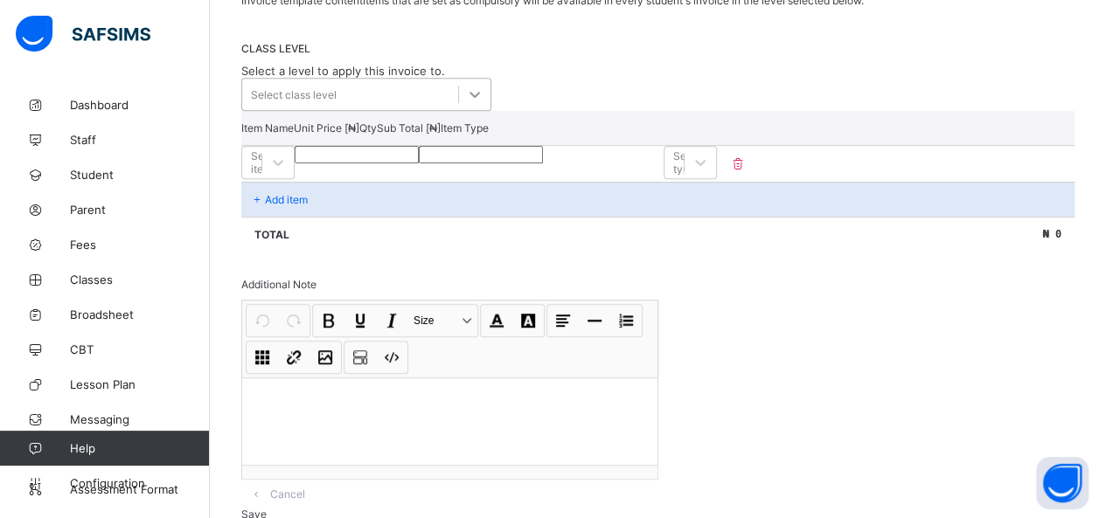  What do you see at coordinates (294, 94) in the screenshot?
I see `div: Select class level` at bounding box center [294, 94].